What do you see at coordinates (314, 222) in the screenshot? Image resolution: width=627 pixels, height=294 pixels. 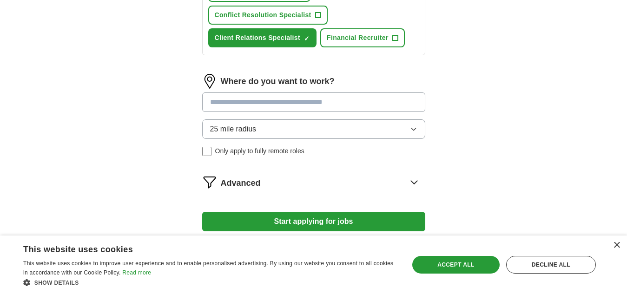 I see `button: Start applying for jobs` at bounding box center [314, 222].